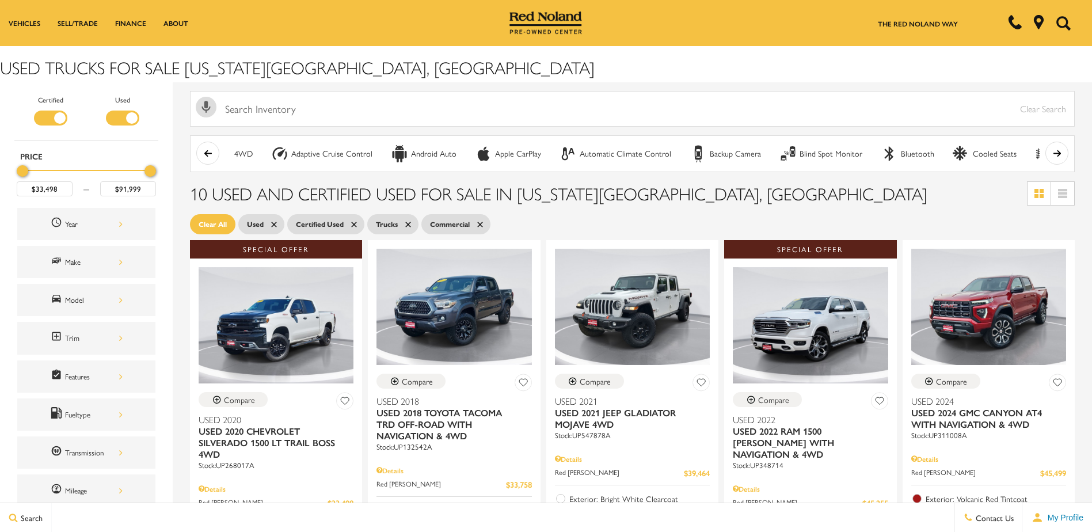  I want to click on div: Stock : UP547878A, so click(632, 435).